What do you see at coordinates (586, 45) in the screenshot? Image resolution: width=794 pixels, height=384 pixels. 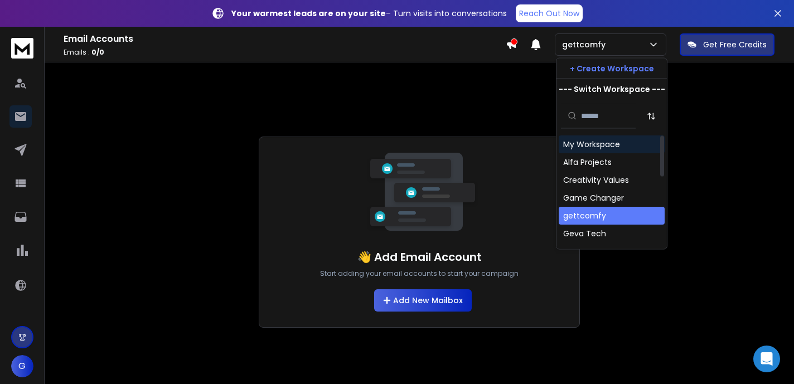 I see `p: gettcomfy` at bounding box center [586, 45].